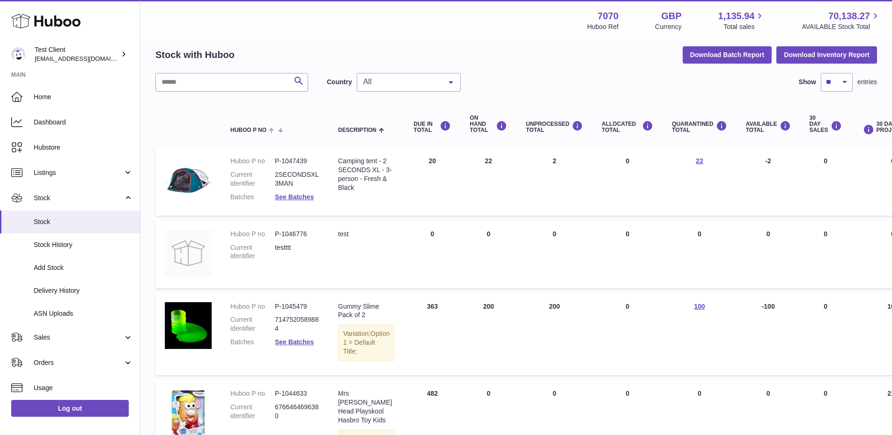 The height and width of the screenshot is (435, 892). I want to click on strong: 7070, so click(608, 16).